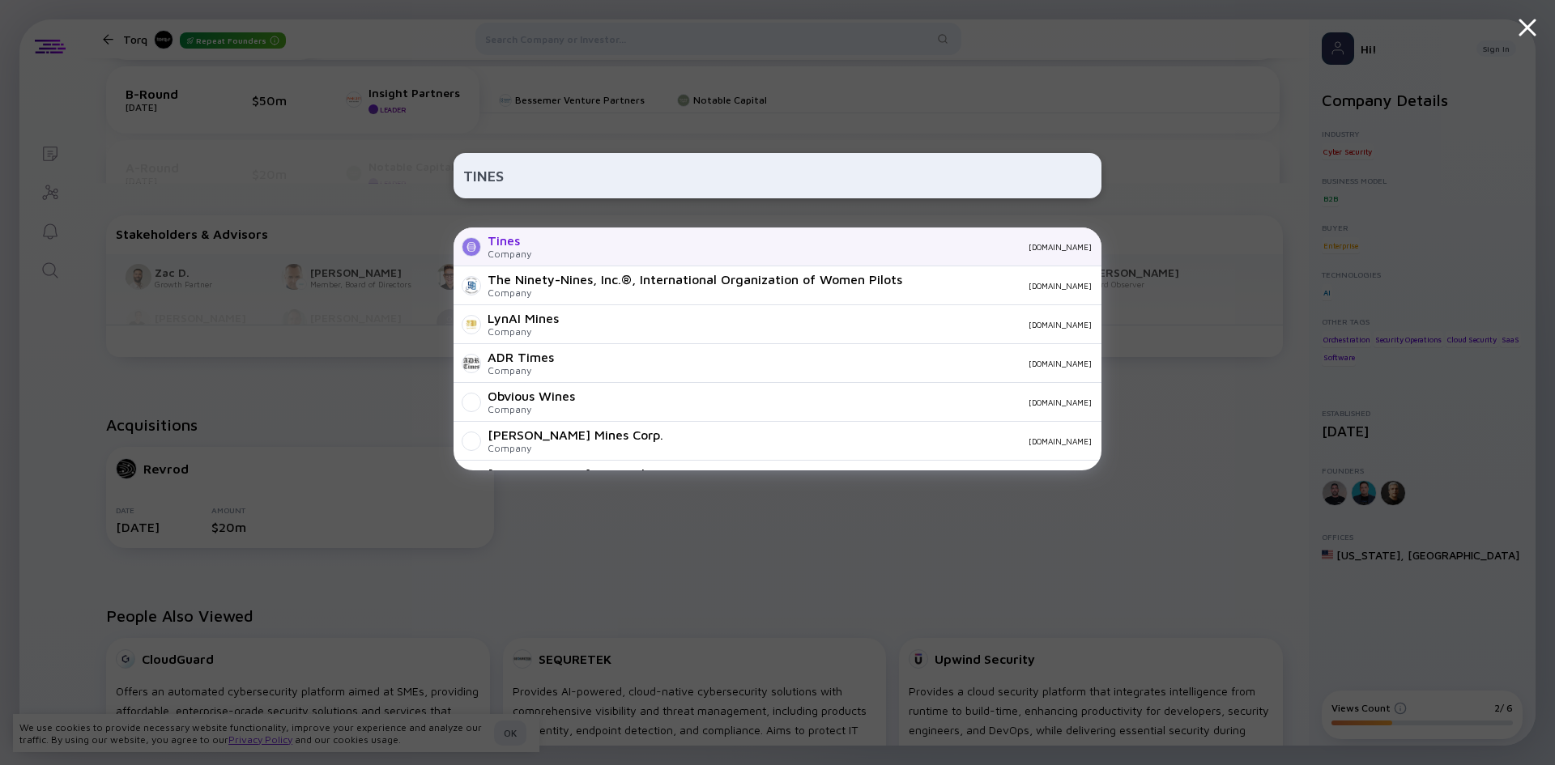 The image size is (1555, 765). What do you see at coordinates (509, 241) in the screenshot?
I see `div: Tines` at bounding box center [509, 241].